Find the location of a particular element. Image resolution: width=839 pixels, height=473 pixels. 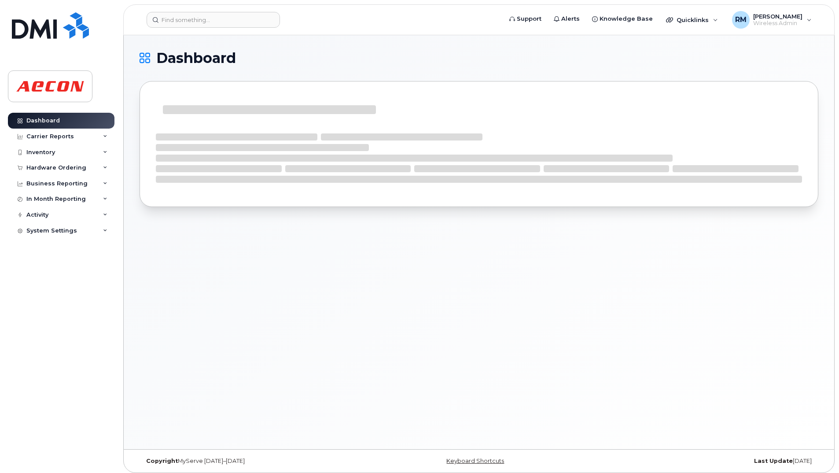

strong: Copyright is located at coordinates (162, 460).